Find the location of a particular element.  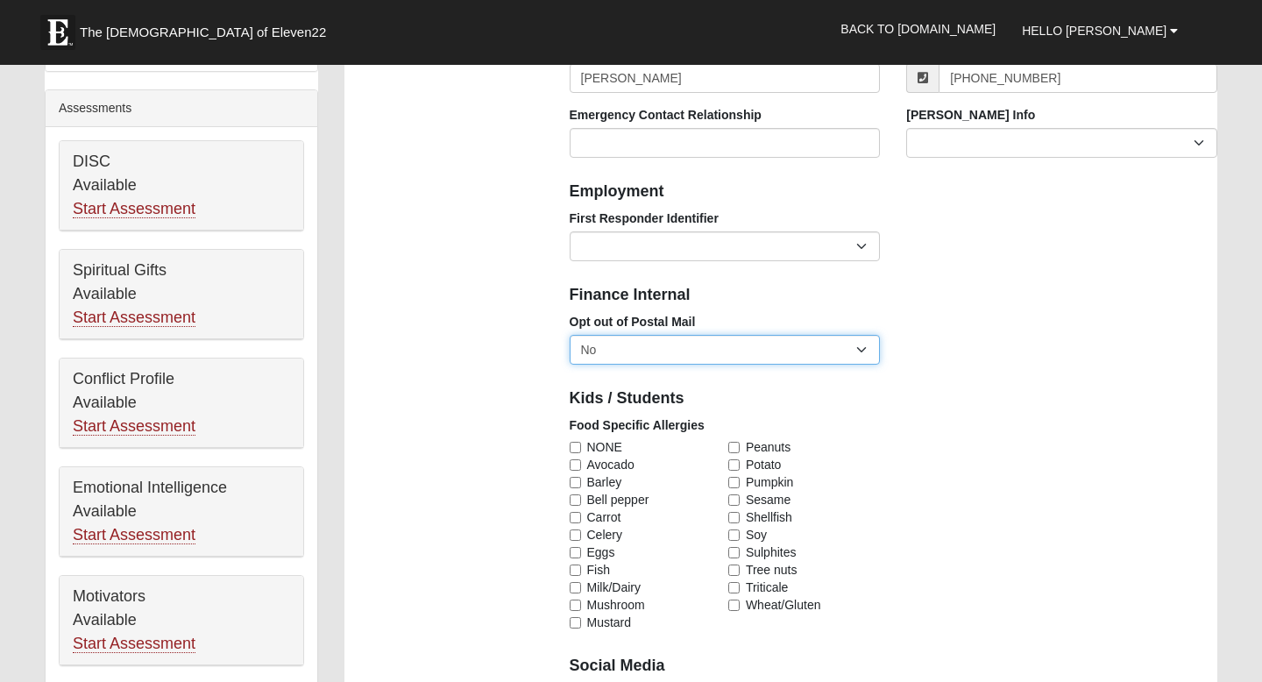

div: Assessments is located at coordinates (181, 109).